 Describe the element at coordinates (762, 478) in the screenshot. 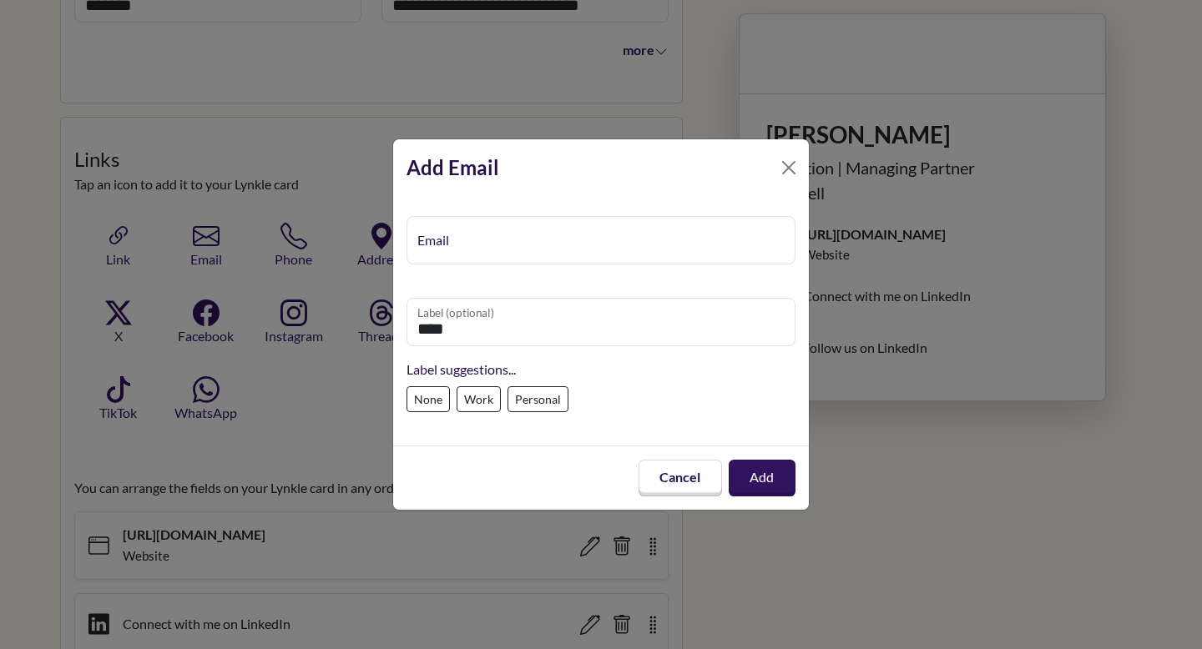

I see `button: Add` at that location.